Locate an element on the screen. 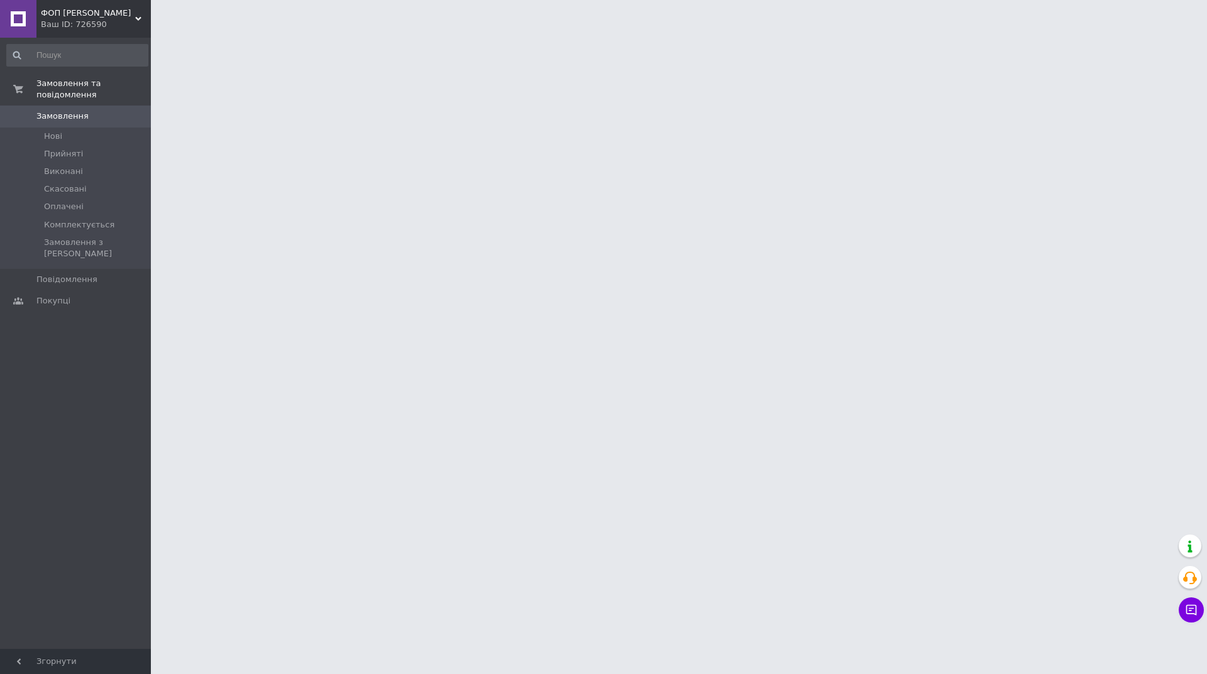 This screenshot has height=674, width=1207. span: Повідомлення is located at coordinates (67, 280).